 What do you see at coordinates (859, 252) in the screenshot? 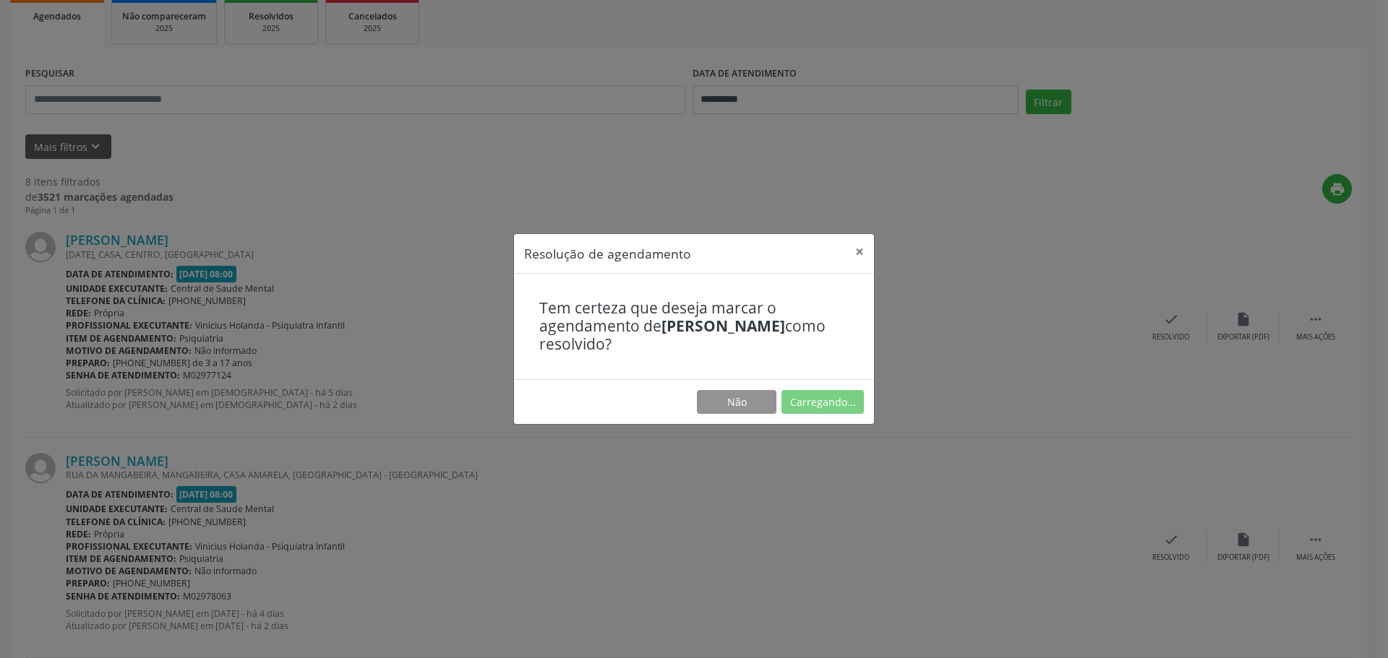
I see `button: Close` at bounding box center [859, 252].